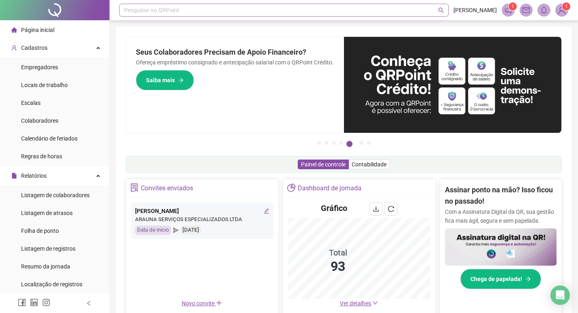 Image resolution: width=578 pixels, height=313 pixels. What do you see at coordinates (501, 196) in the screenshot?
I see `h2: Assinar ponto na mão? Isso ficou no passado!` at bounding box center [501, 196].